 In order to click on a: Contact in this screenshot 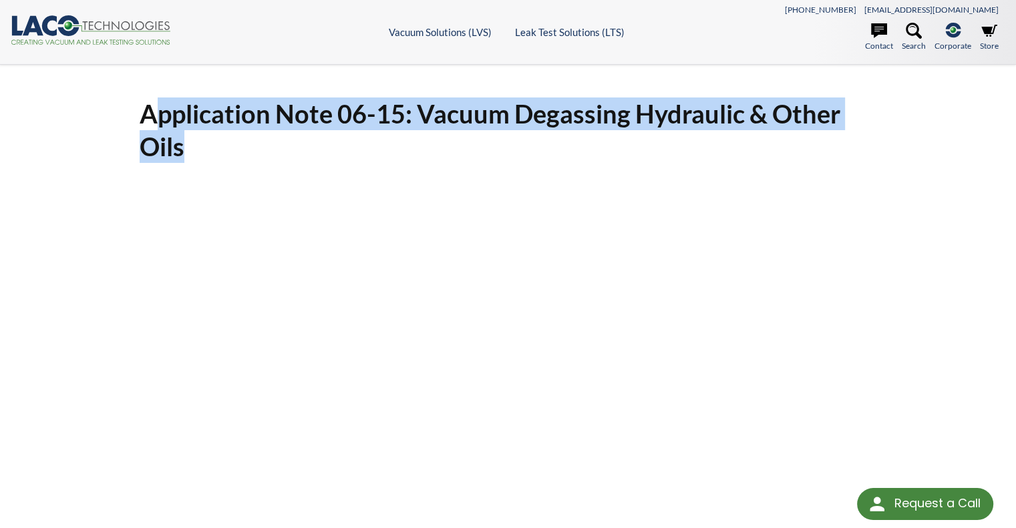, I will do `click(879, 37)`.